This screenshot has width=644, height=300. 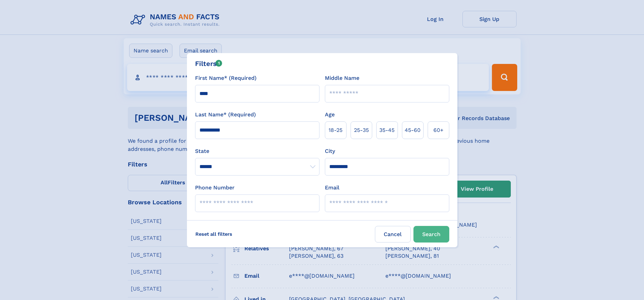 What do you see at coordinates (387, 130) in the screenshot?
I see `span: 35‑45` at bounding box center [387, 130].